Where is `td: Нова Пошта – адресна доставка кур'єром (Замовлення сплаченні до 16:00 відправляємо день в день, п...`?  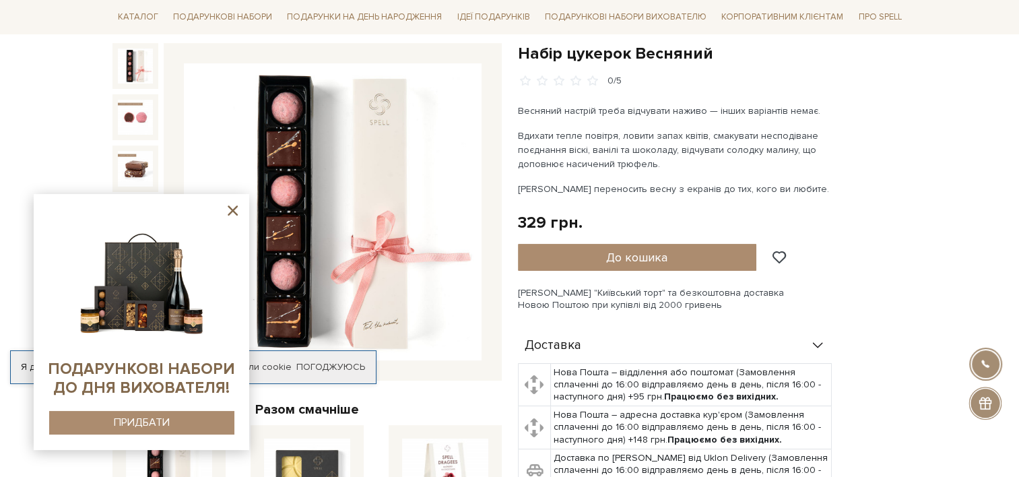
td: Нова Пошта – адресна доставка кур'єром (Замовлення сплаченні до 16:00 відправляємо день в день, п... is located at coordinates (690, 427).